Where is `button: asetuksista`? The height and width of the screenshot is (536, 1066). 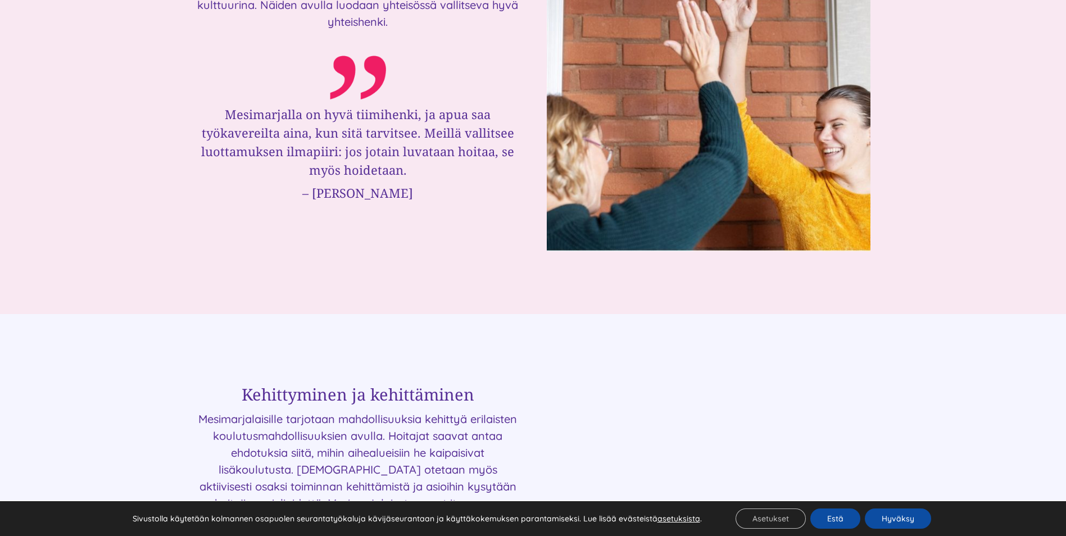
button: asetuksista is located at coordinates (679, 519).